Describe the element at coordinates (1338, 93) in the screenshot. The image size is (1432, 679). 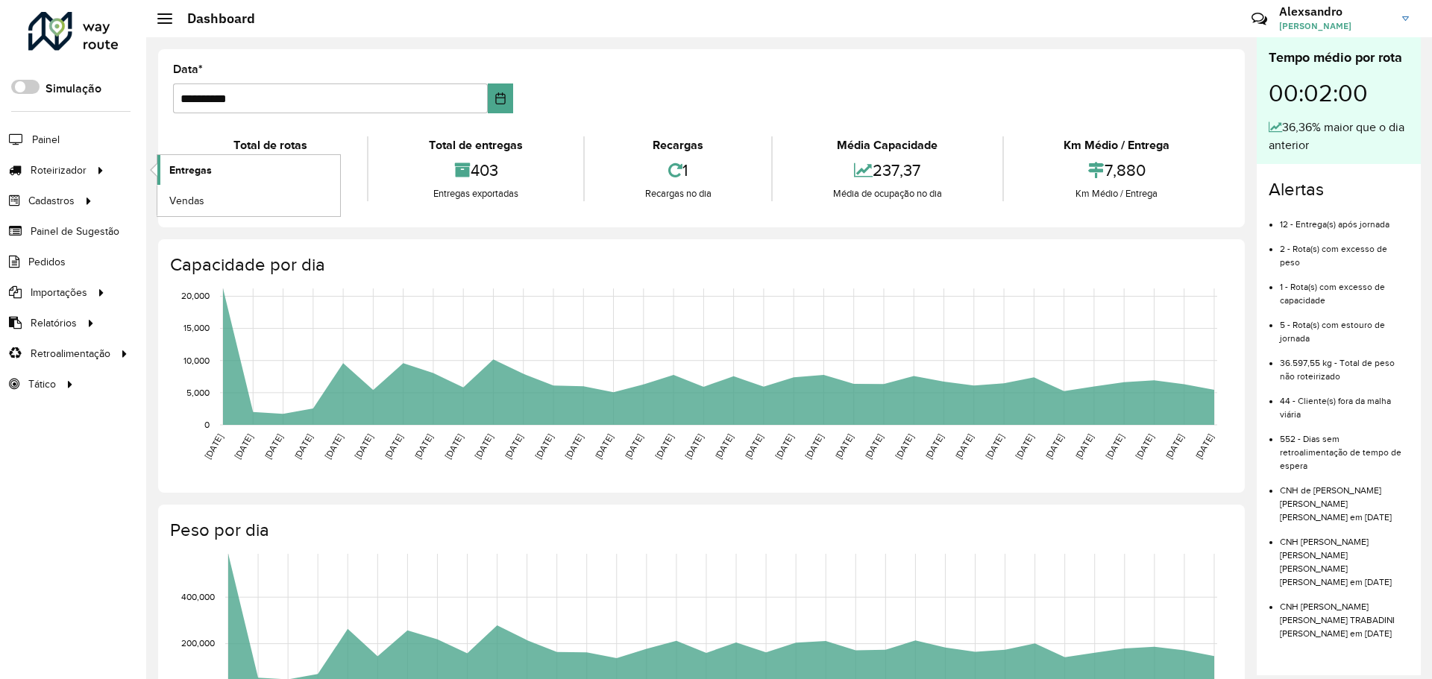
I see `div: 00:02:00` at that location.